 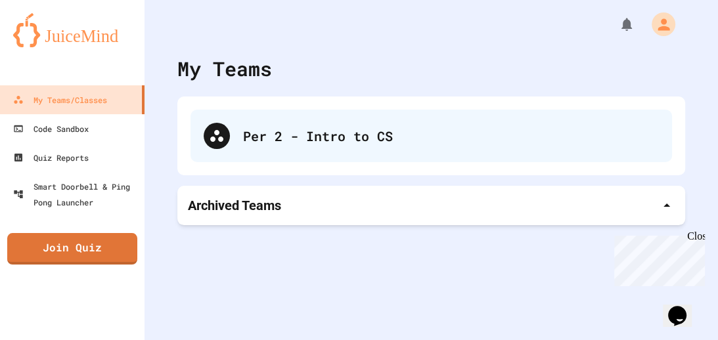 What do you see at coordinates (51, 158) in the screenshot?
I see `div: Quiz Reports` at bounding box center [51, 158].